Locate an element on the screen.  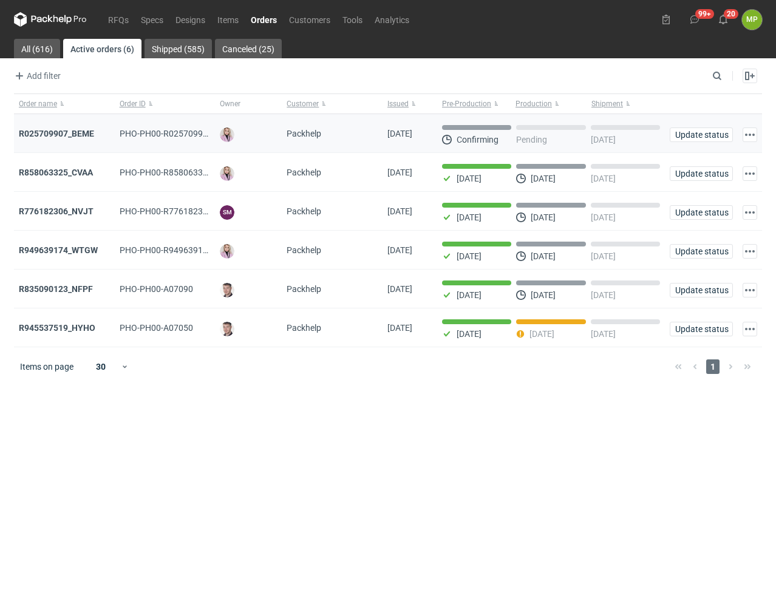
a: R858063325_CVAA is located at coordinates (56, 173).